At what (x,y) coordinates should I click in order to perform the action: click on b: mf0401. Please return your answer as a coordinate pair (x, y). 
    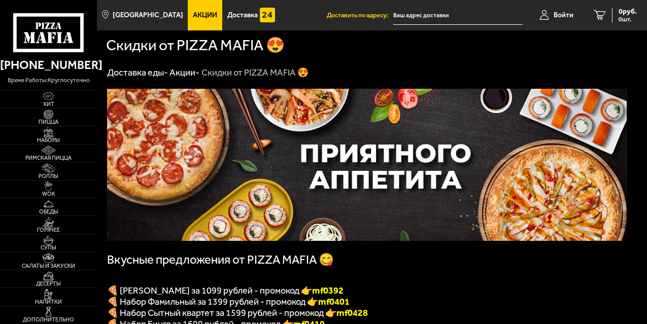
    Looking at the image, I should click on (334, 302).